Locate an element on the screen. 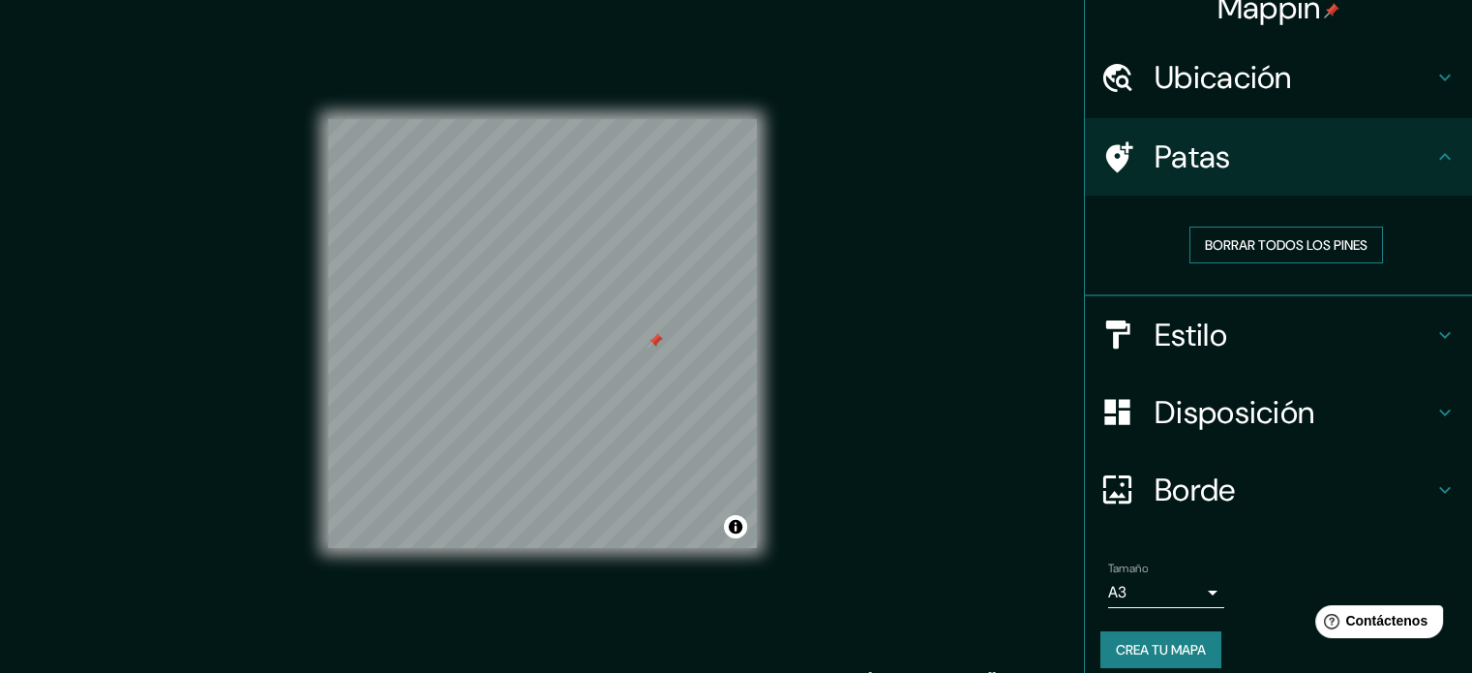  div: Borde is located at coordinates (1279, 490).